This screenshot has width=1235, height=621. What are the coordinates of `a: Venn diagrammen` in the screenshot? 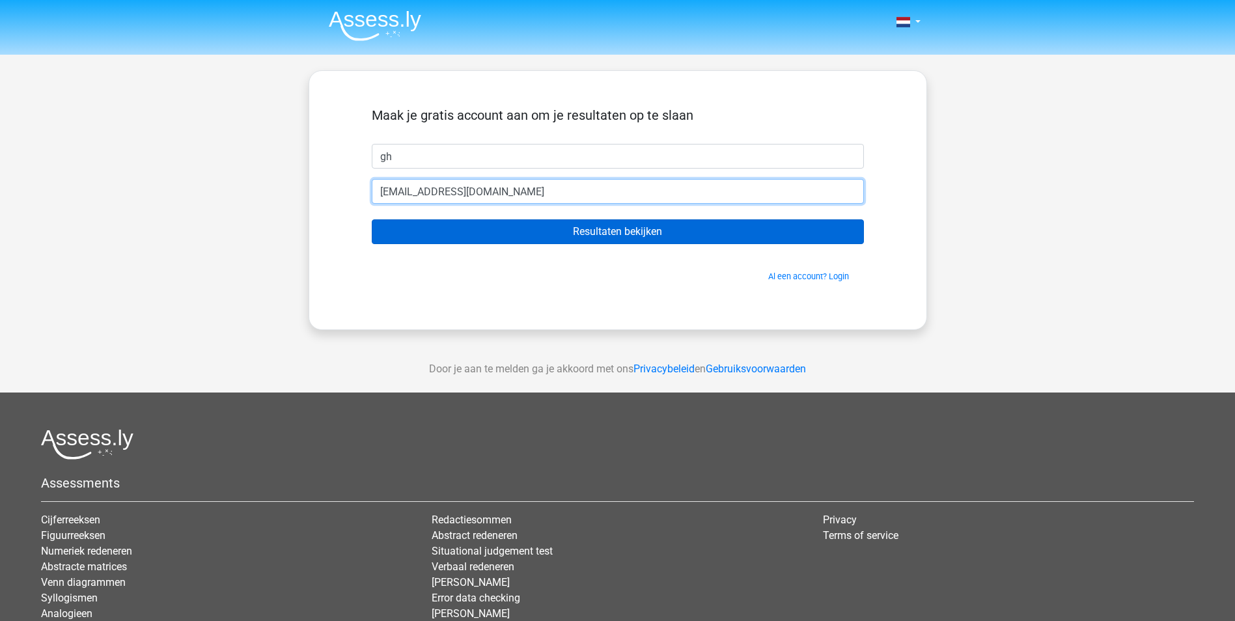 It's located at (83, 582).